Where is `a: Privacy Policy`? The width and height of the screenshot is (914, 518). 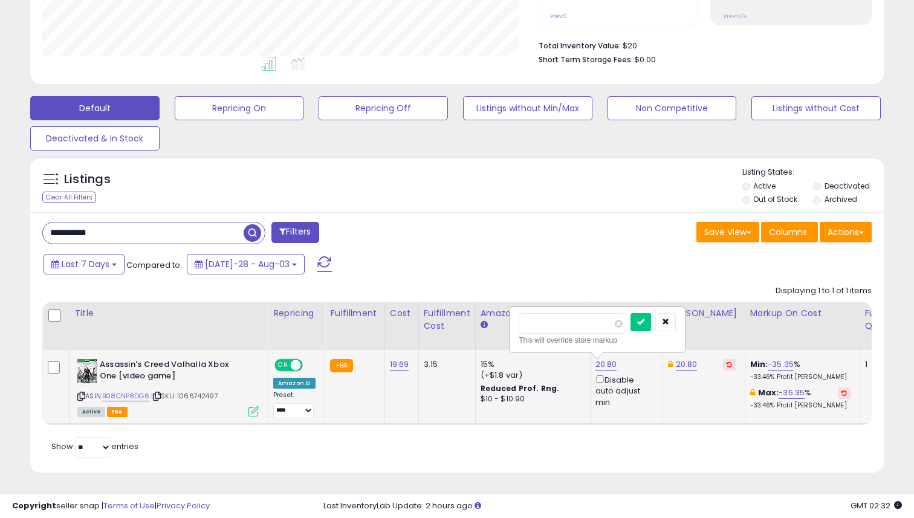 a: Privacy Policy is located at coordinates (183, 505).